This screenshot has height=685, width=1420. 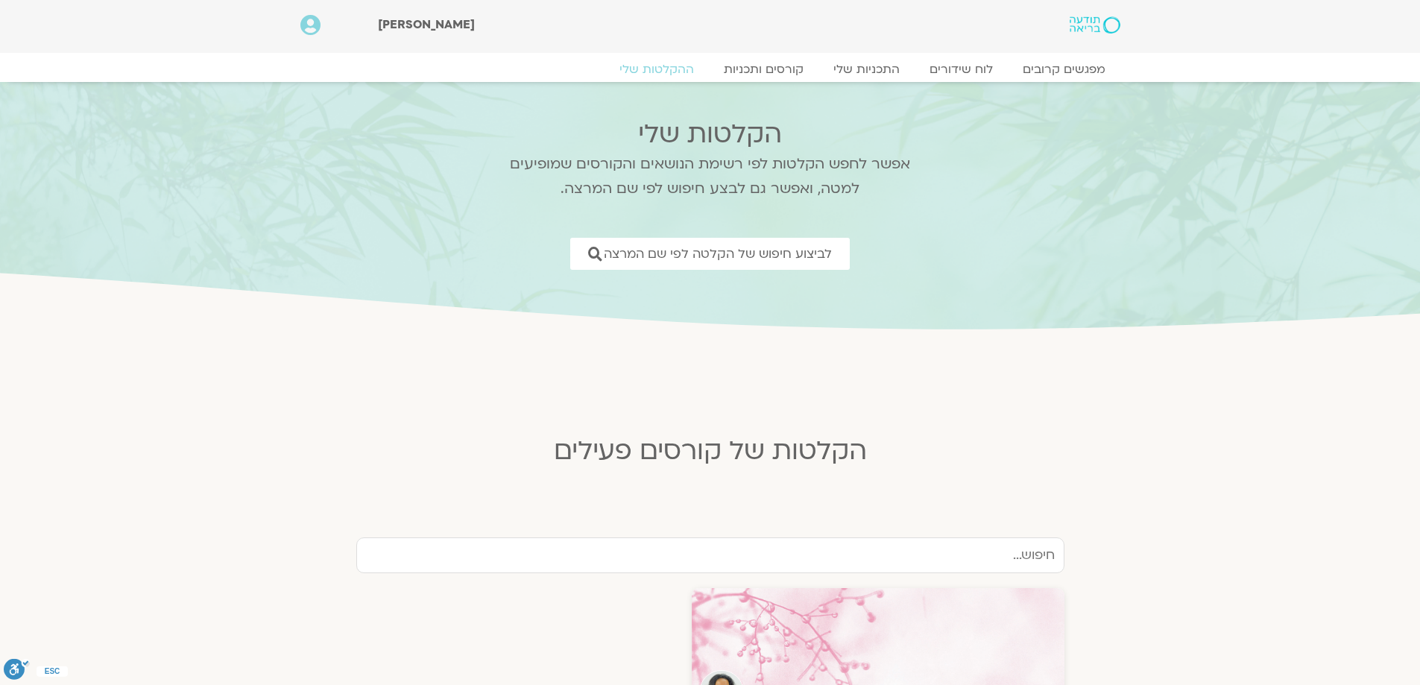 I want to click on a: התכניות שלי, so click(x=866, y=69).